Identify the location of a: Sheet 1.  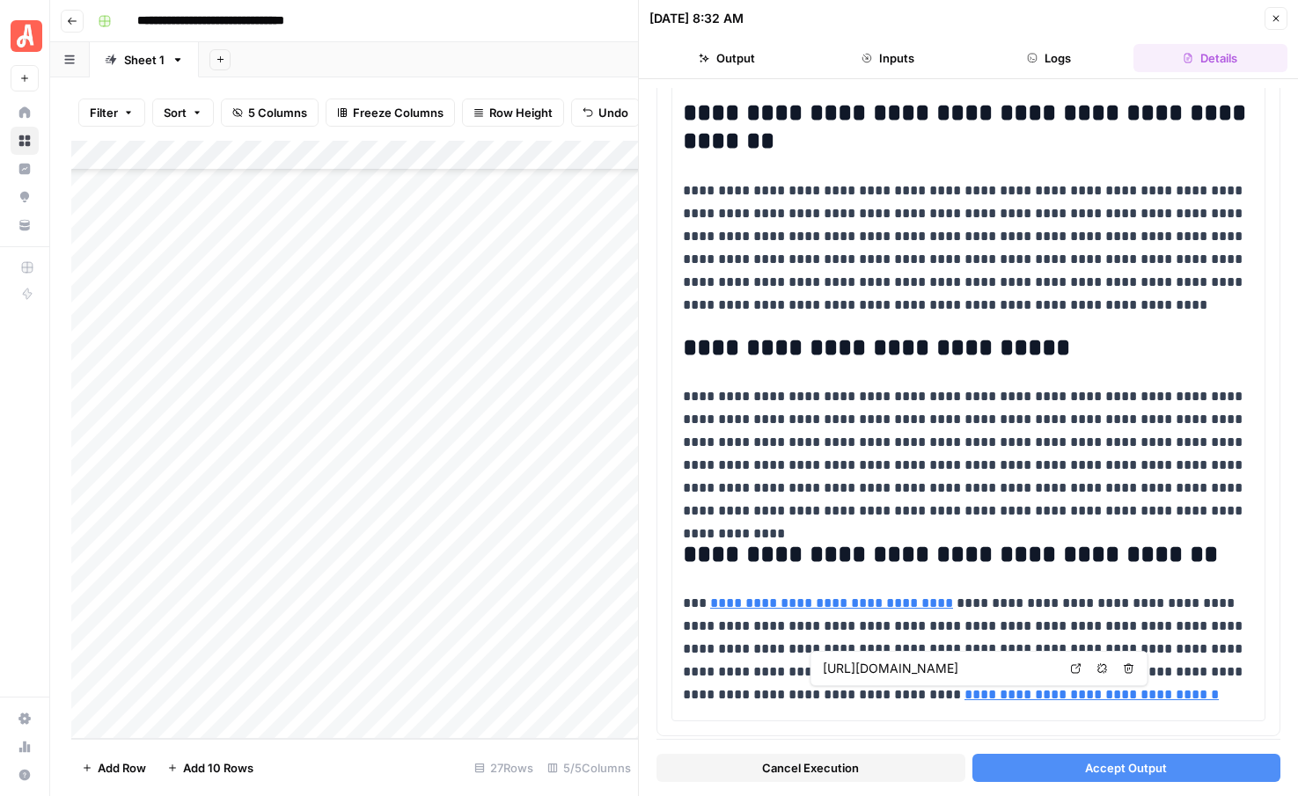
(144, 60).